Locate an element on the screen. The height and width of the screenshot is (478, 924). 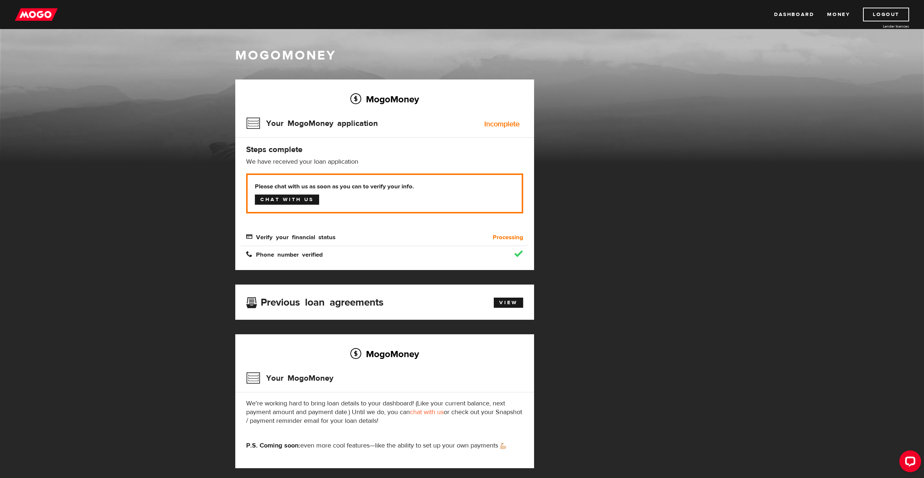
a: View is located at coordinates (508, 303).